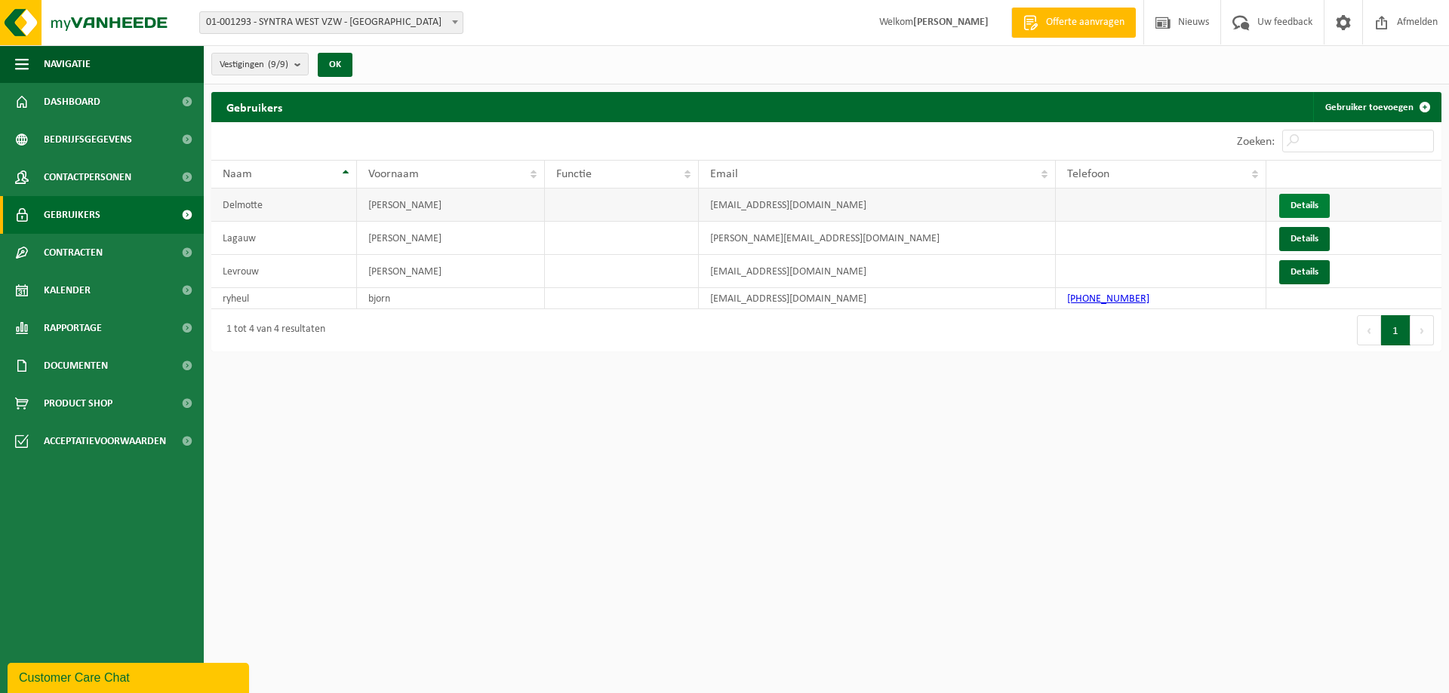 This screenshot has width=1449, height=693. What do you see at coordinates (1421, 330) in the screenshot?
I see `button: Next` at bounding box center [1421, 330].